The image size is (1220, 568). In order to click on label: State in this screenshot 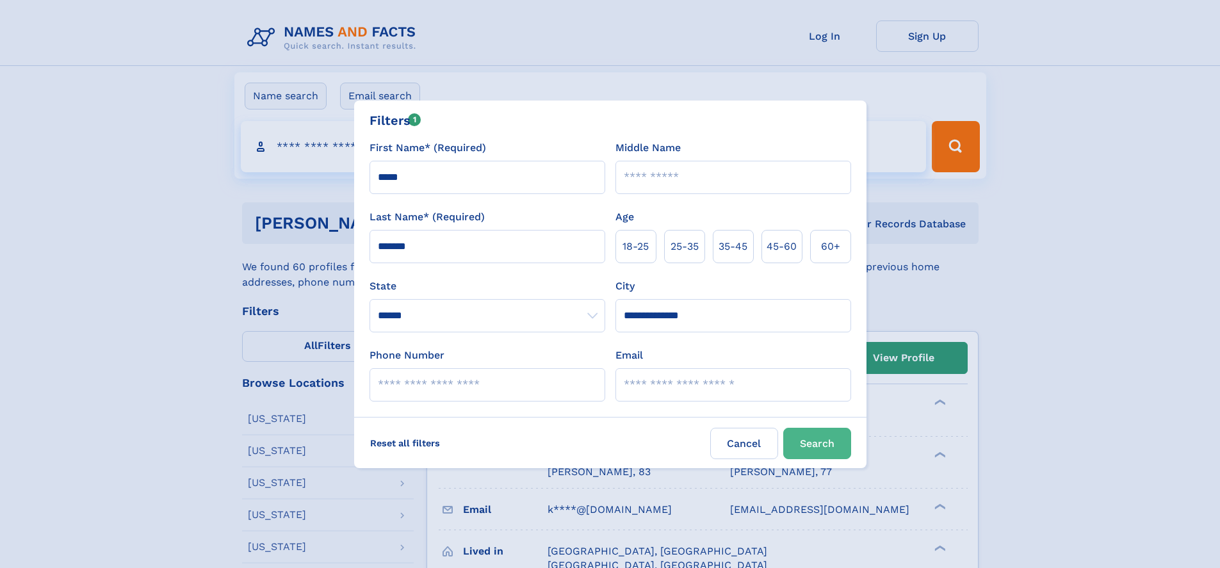, I will do `click(487, 286)`.